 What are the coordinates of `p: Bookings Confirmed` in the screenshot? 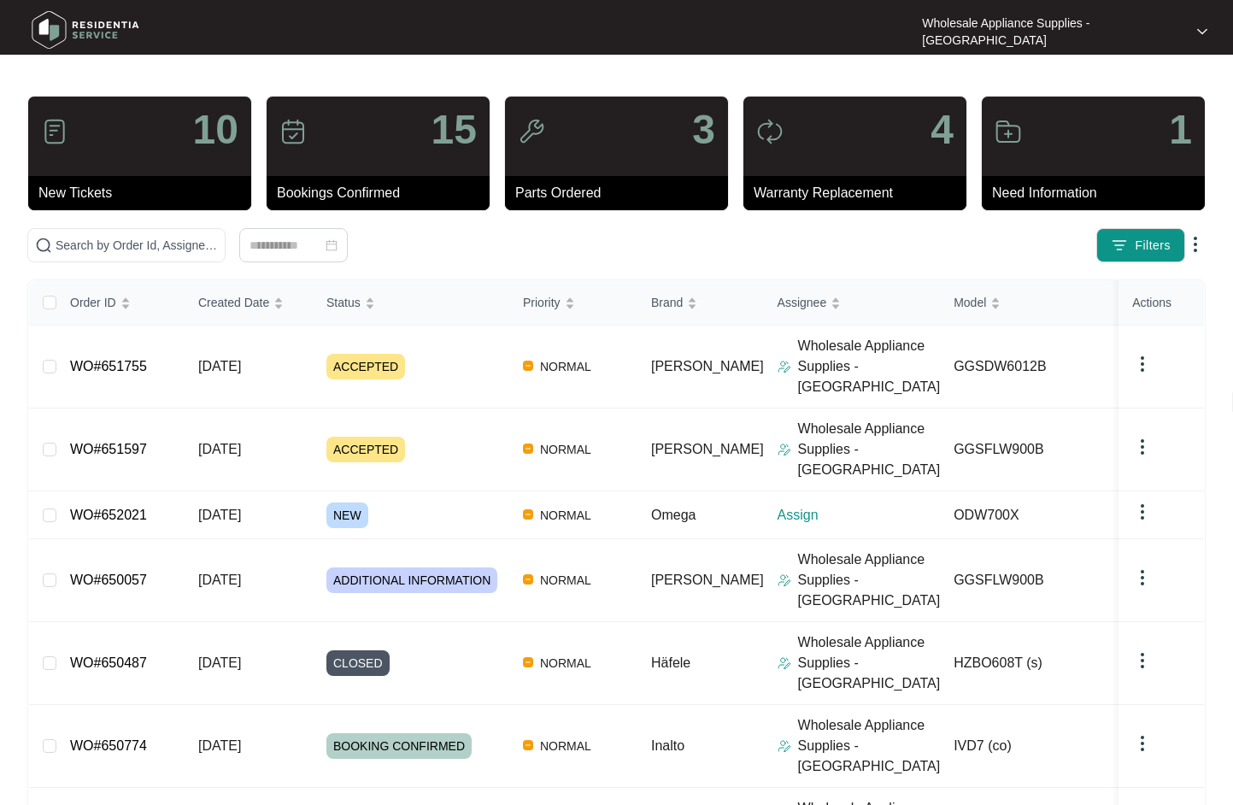 It's located at (383, 193).